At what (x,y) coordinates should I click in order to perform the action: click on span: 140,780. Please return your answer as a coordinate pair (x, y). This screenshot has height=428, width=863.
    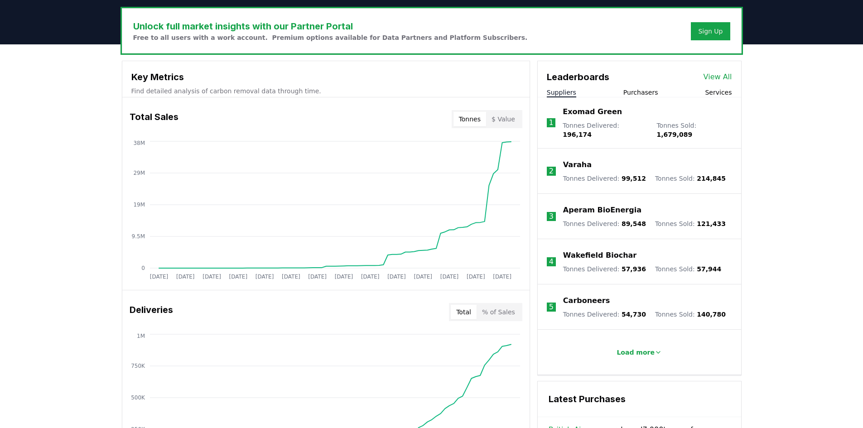
    Looking at the image, I should click on (711, 314).